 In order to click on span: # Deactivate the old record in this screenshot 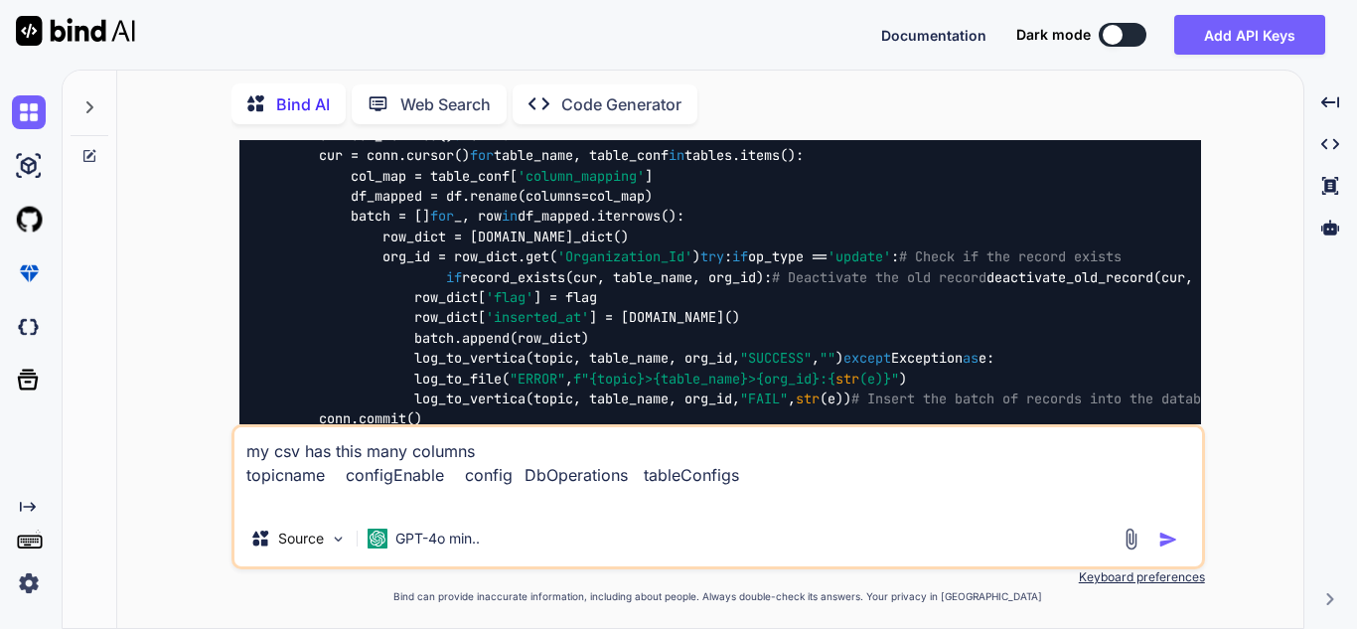, I will do `click(879, 277)`.